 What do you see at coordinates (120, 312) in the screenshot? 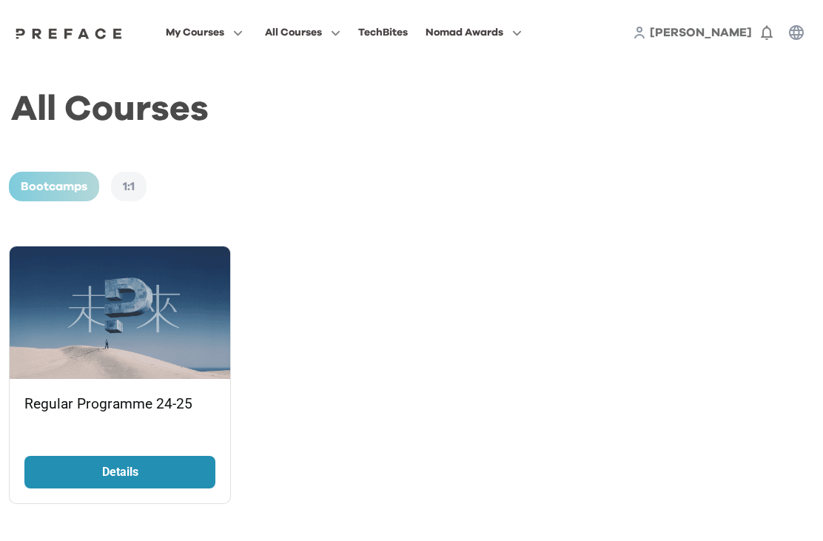
I see `img: image` at bounding box center [120, 312].